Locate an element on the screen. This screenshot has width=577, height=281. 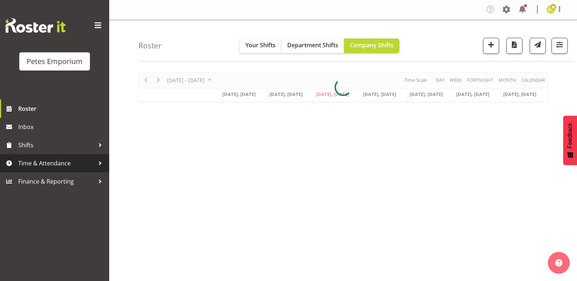
span: Your Shifts is located at coordinates (260, 45).